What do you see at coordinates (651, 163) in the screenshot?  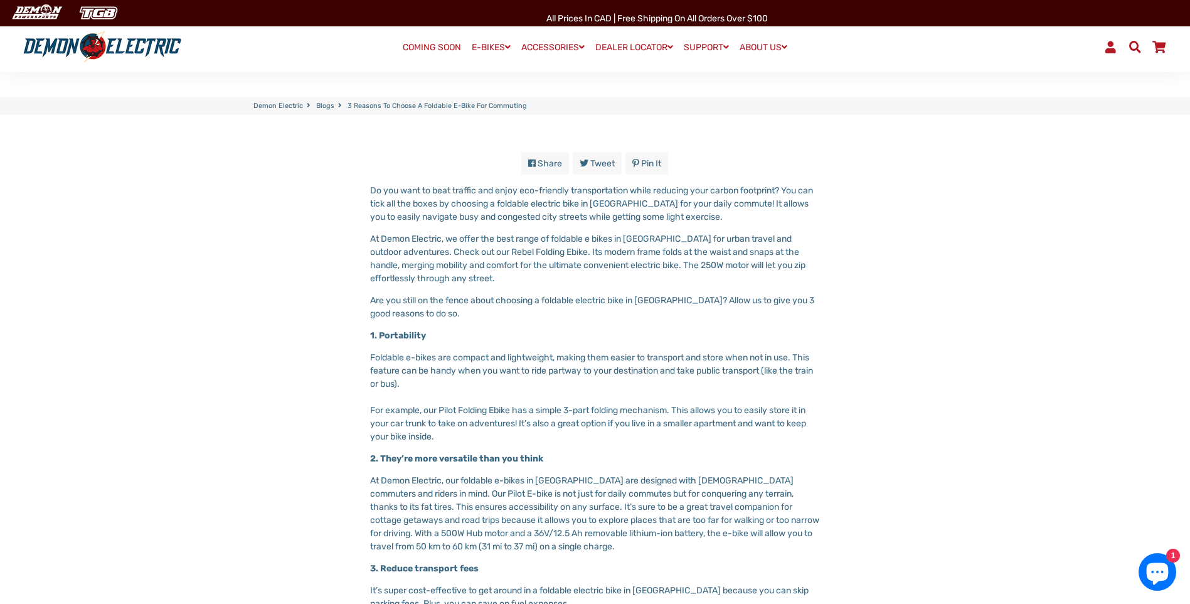 I see `span: Pin it` at bounding box center [651, 163].